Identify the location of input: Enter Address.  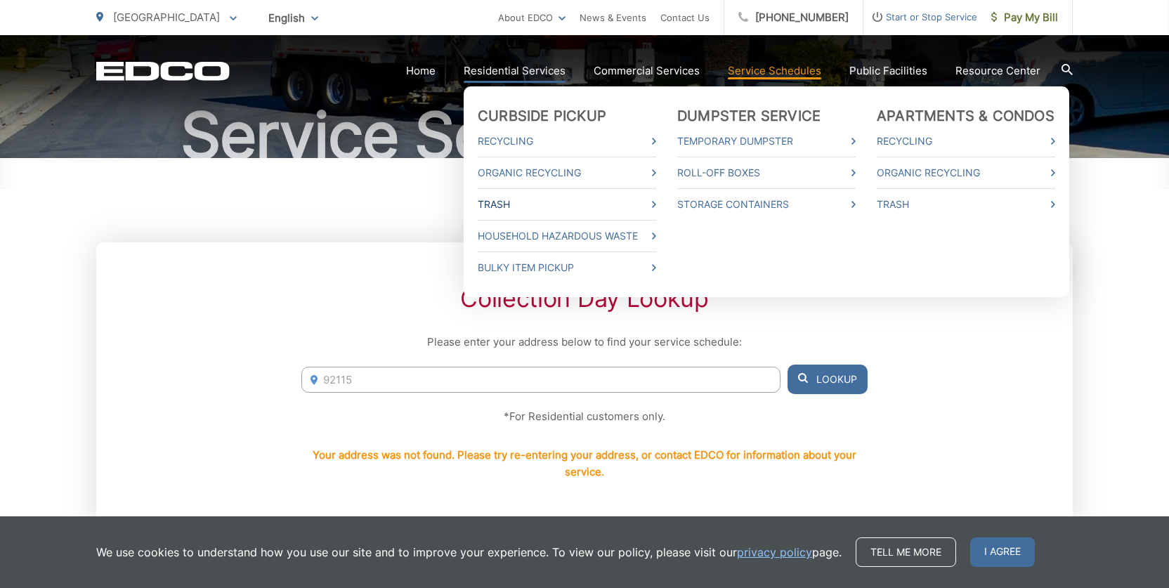
(541, 379).